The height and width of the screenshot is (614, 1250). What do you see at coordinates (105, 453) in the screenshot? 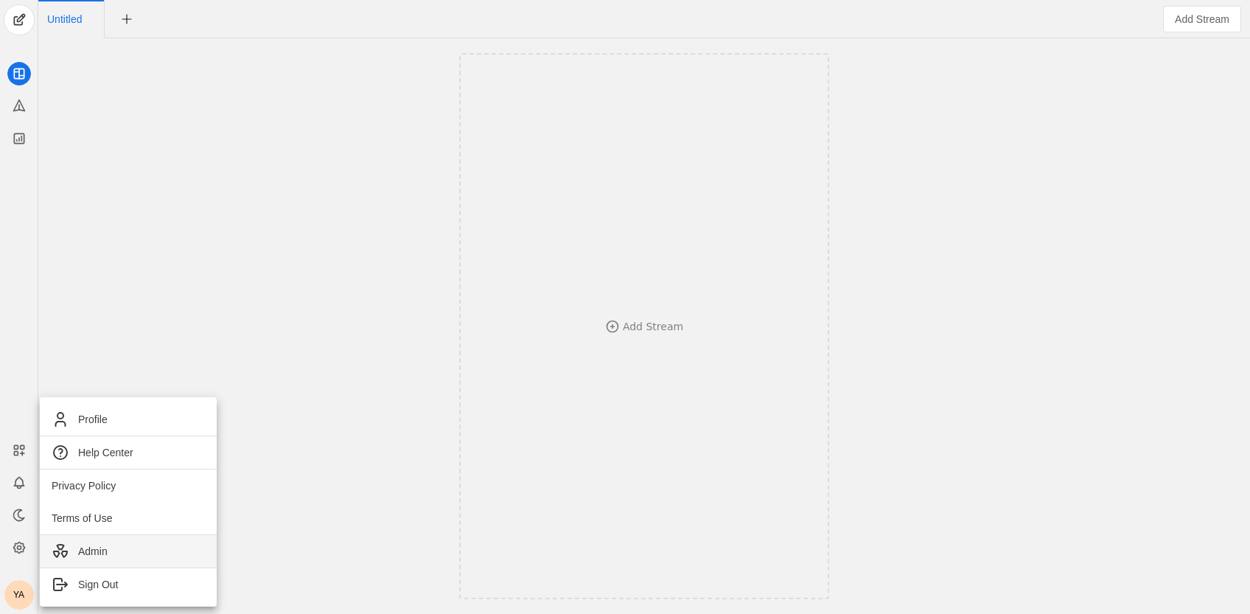
I see `span: Help Center` at bounding box center [105, 453].